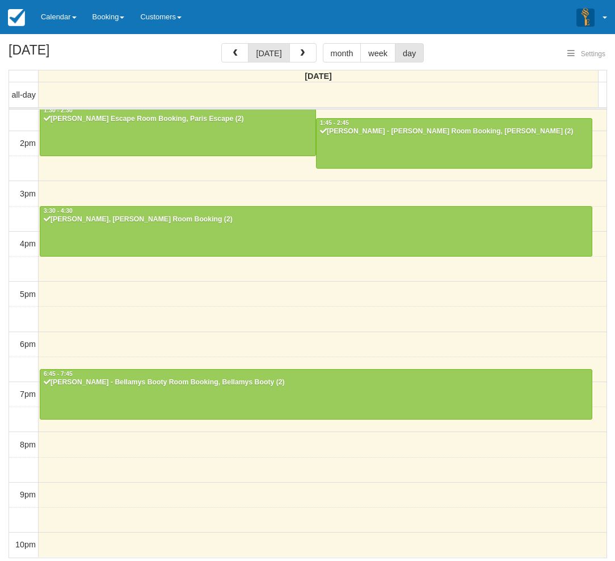 The height and width of the screenshot is (561, 615). Describe the element at coordinates (28, 495) in the screenshot. I see `span: 9pm` at that location.